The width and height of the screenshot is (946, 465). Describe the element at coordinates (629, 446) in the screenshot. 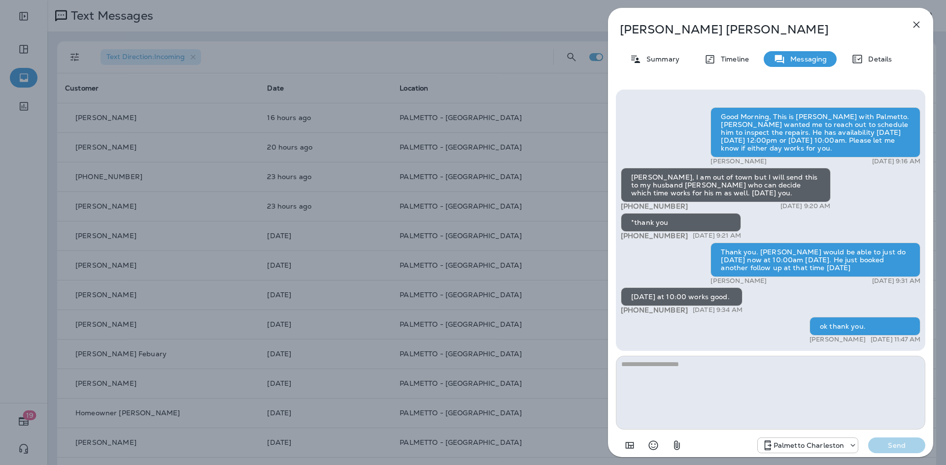

I see `button: Add in a premade template` at that location.